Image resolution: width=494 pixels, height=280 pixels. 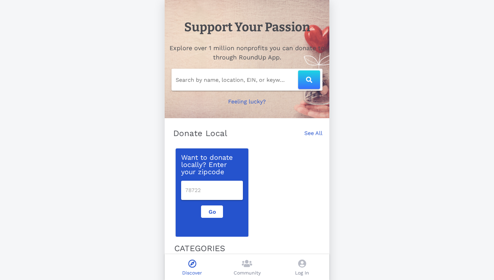 What do you see at coordinates (212, 164) in the screenshot?
I see `p: Want to donate locally? Enter your zipcode` at bounding box center [212, 164].